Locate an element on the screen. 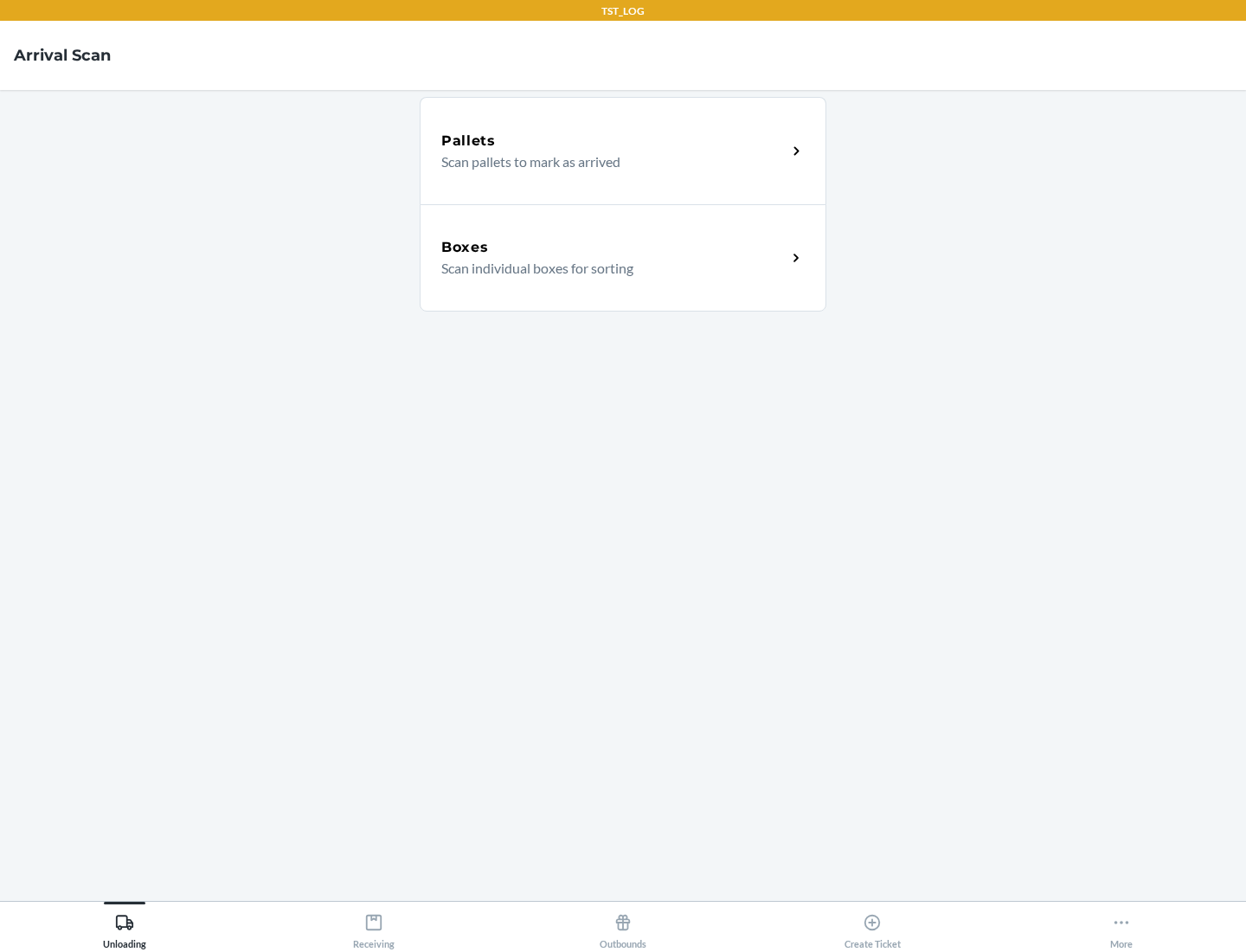 The width and height of the screenshot is (1246, 952). div: Unloading is located at coordinates (124, 928).